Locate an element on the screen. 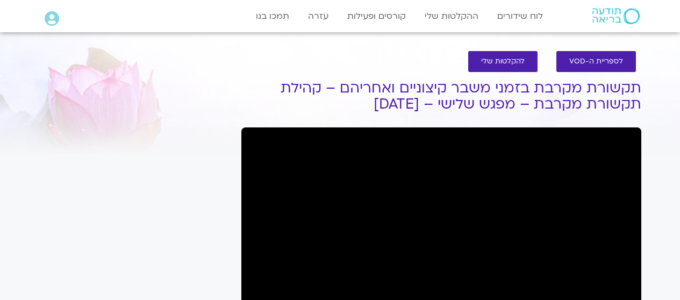 This screenshot has width=680, height=300. a: ההקלטות שלי is located at coordinates (451, 16).